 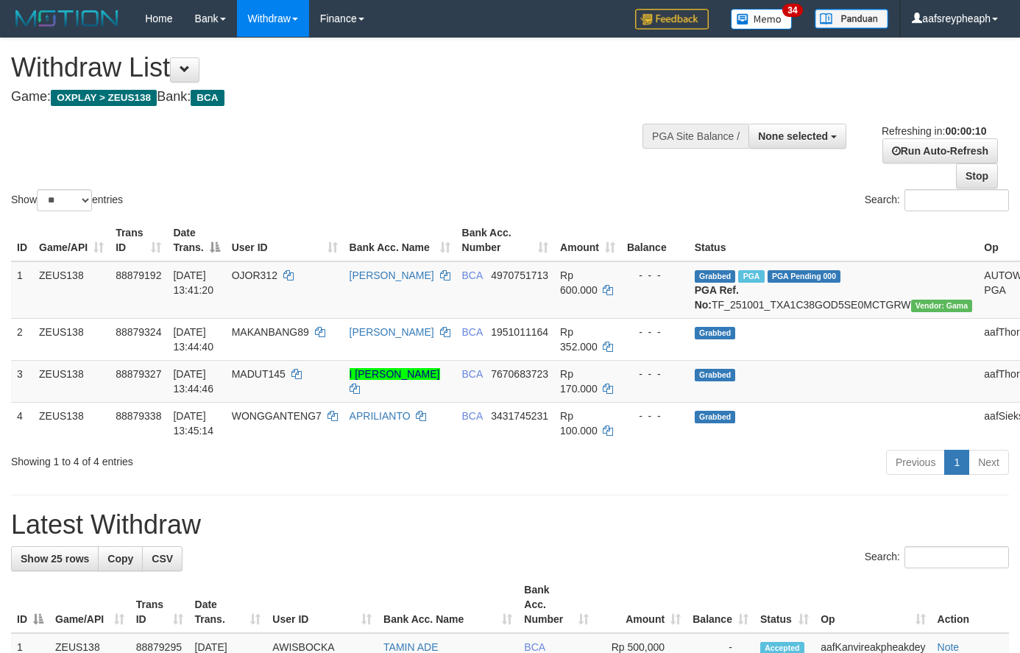 What do you see at coordinates (64, 200) in the screenshot?
I see `select: Showentries` at bounding box center [64, 200].